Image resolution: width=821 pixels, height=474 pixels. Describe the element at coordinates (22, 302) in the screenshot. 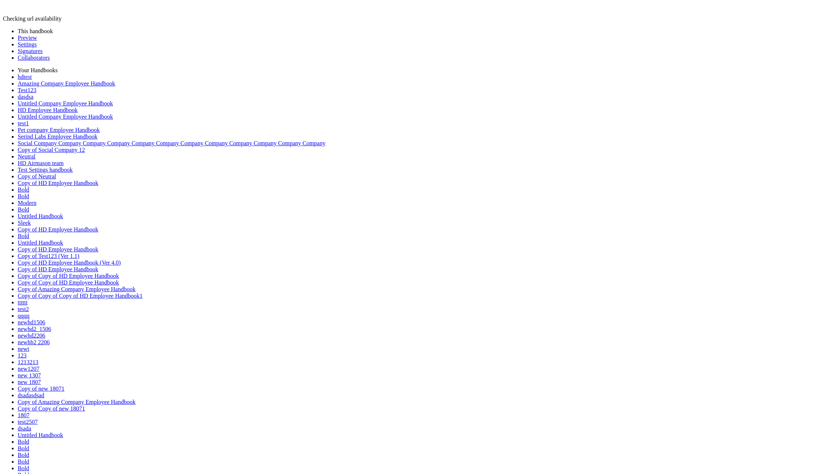

I see `a: tttttt` at that location.